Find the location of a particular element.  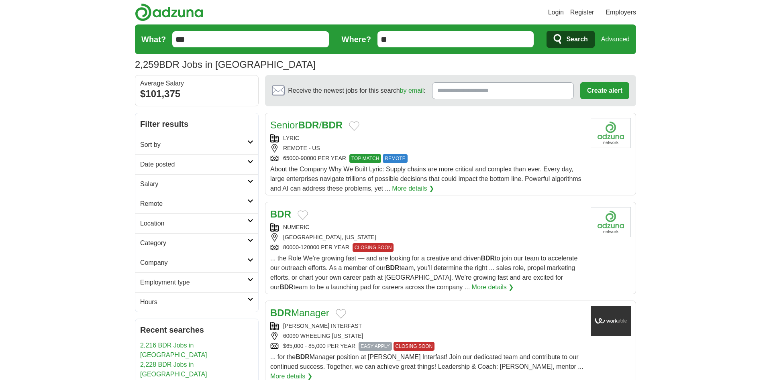

div: LYRIC is located at coordinates (427, 138).